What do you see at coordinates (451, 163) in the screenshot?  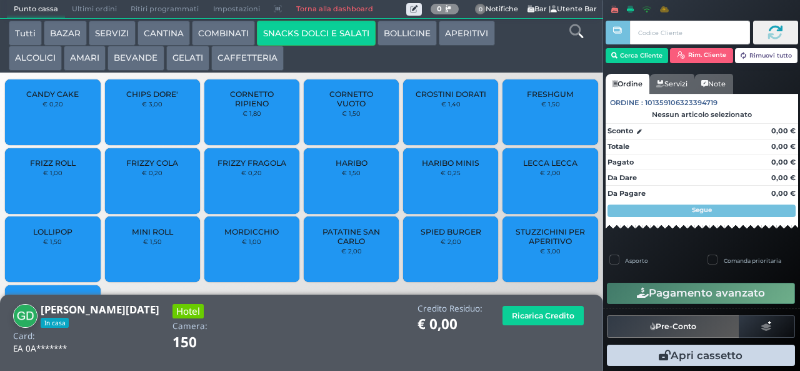 I see `span: HARIBO MINIS` at bounding box center [451, 163].